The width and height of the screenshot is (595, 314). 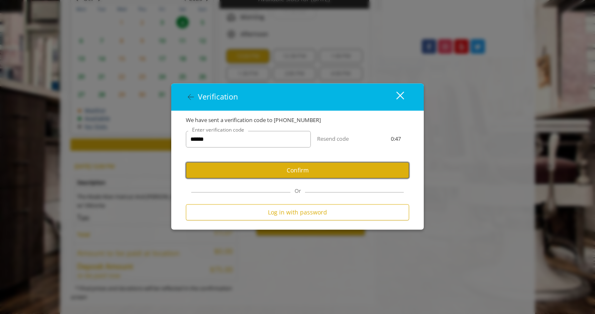 I want to click on button: Resend code, so click(x=333, y=139).